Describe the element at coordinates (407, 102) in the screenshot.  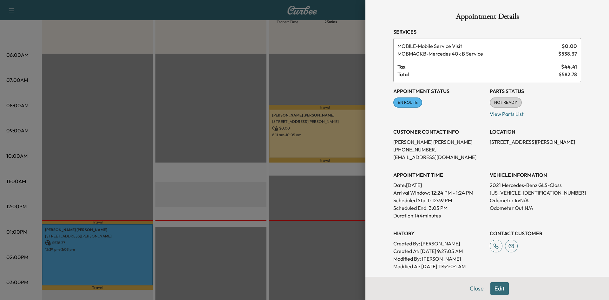
I see `span: EN ROUTE` at that location.